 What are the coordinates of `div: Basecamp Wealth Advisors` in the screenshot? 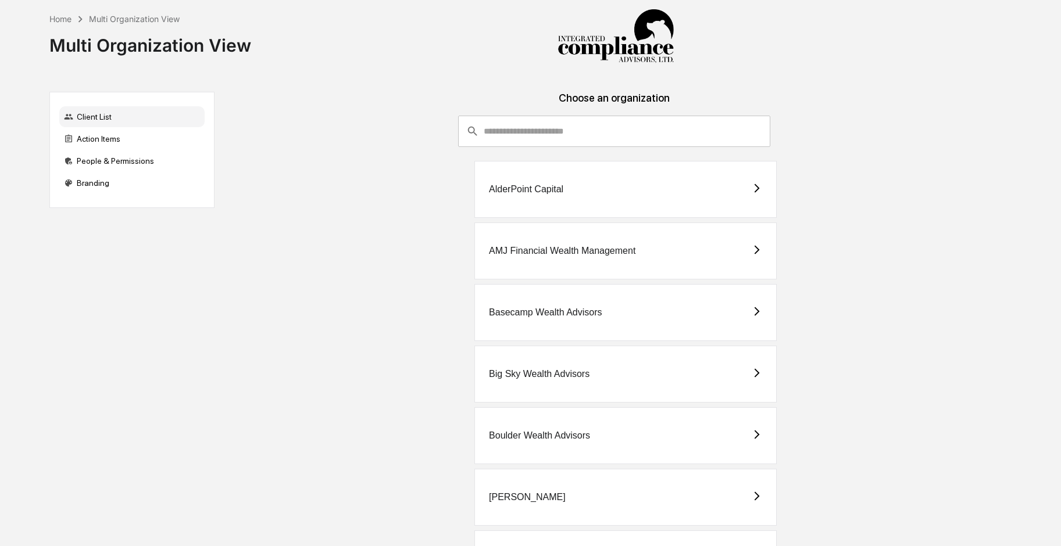 It's located at (545, 313).